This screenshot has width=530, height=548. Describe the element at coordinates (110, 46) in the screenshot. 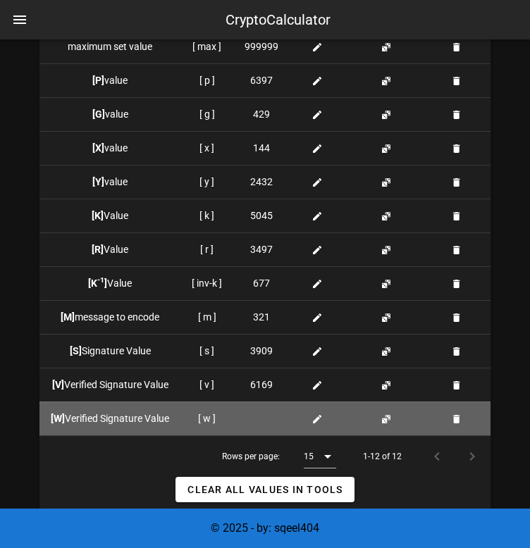

I see `span: maximum set value` at that location.